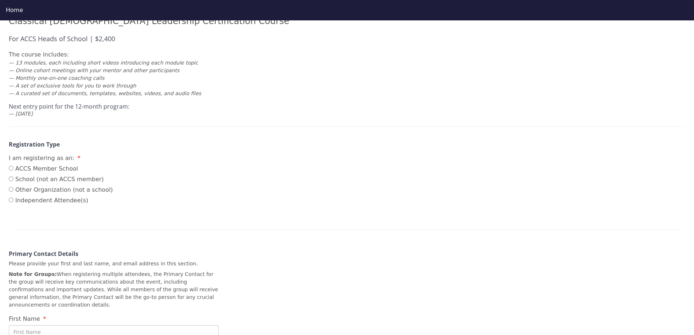 This screenshot has width=694, height=335. What do you see at coordinates (61, 179) in the screenshot?
I see `label: School (not an ACCS member)` at bounding box center [61, 179].